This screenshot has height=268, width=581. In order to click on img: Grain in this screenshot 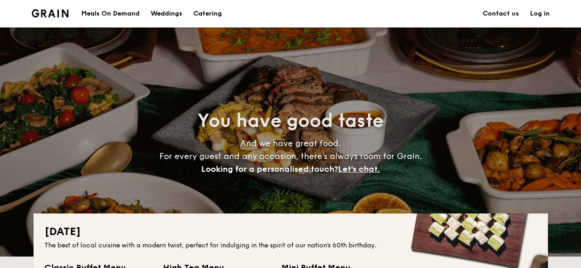, I will do `click(50, 13)`.